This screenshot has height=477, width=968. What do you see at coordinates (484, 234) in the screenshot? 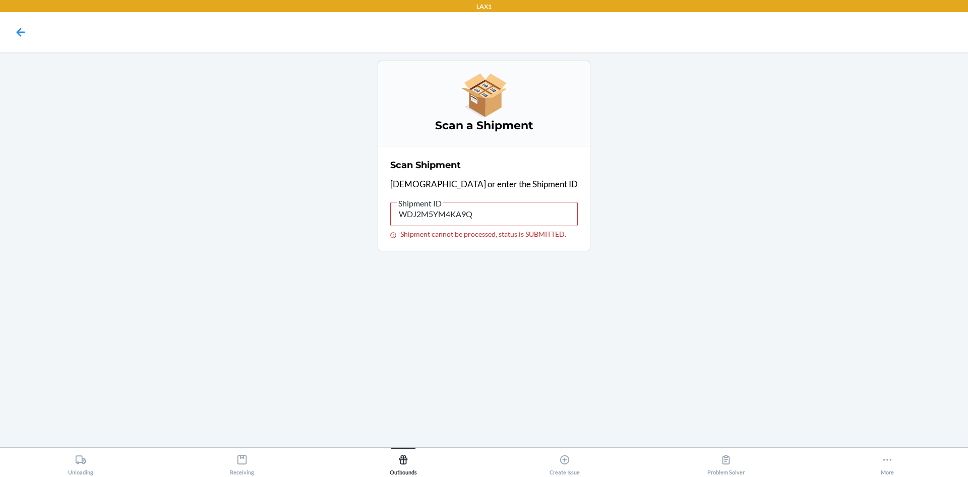
I see `div: Shipment cannot be processed, status is SUBMITTED.` at bounding box center [484, 234].